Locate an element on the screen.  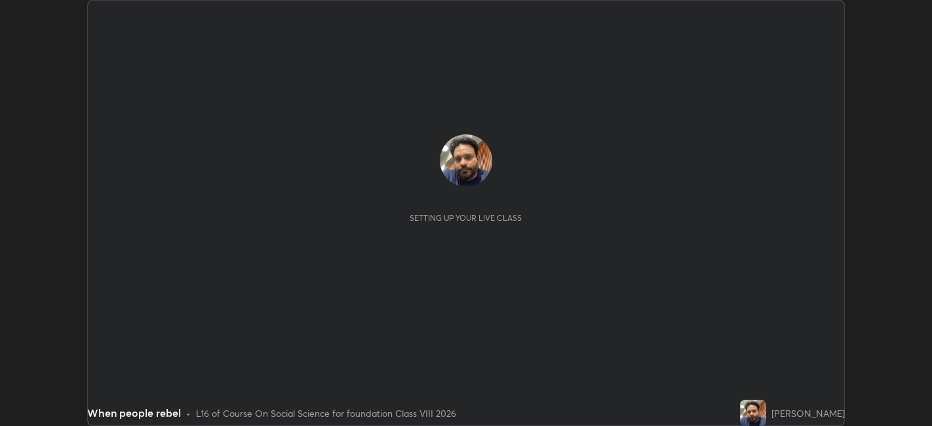
div: L16 of Course On Social Science for foundation Class VIII 2026 is located at coordinates (326, 413).